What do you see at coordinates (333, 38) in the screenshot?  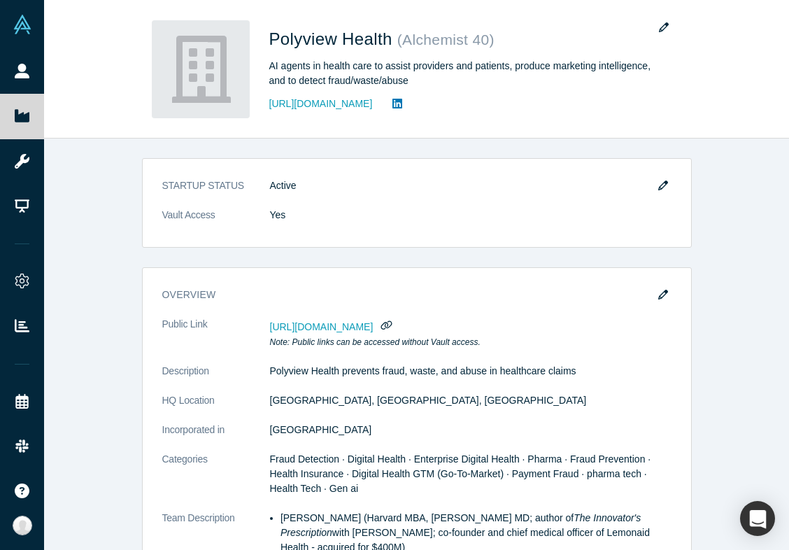 I see `span: Polyview Health` at bounding box center [333, 38].